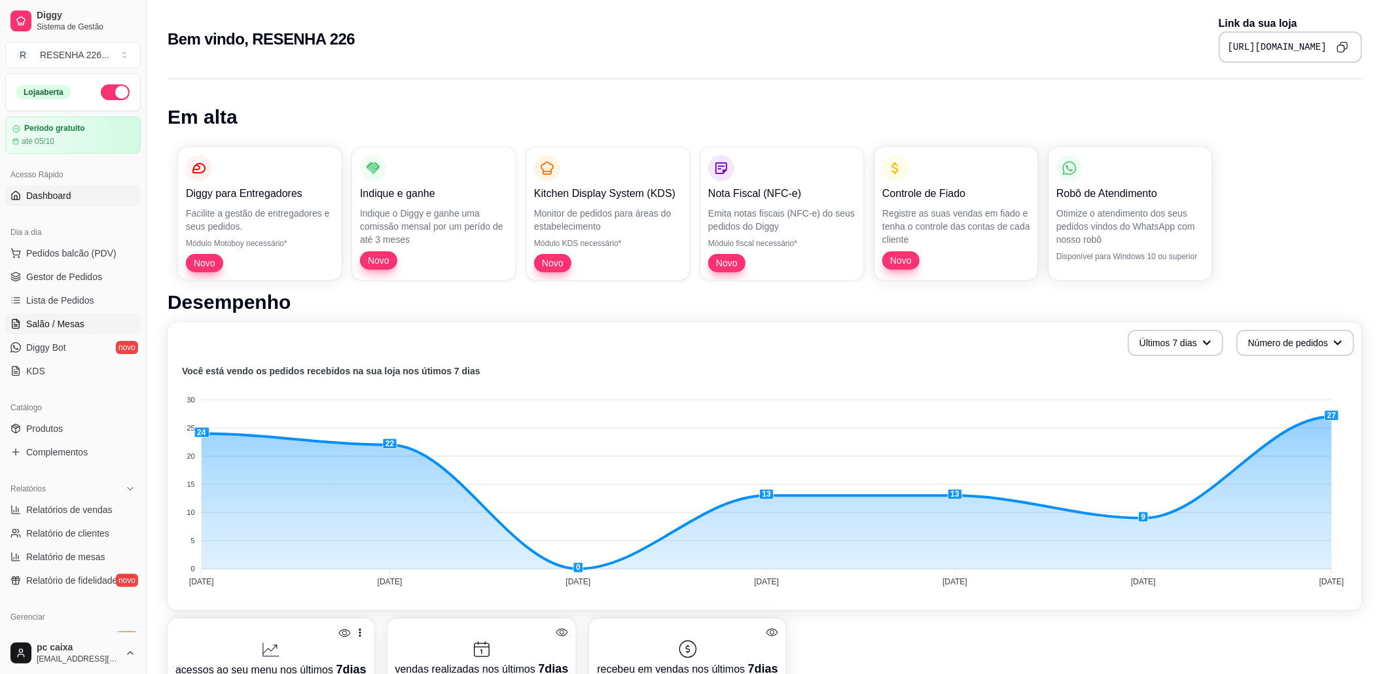 This screenshot has height=674, width=1383. What do you see at coordinates (608, 213) in the screenshot?
I see `button: Kitchen Display System (KDS)Monitor de pedidos para áreas do estabelecimentoMódulo KDS necessário...` at bounding box center [608, 213].